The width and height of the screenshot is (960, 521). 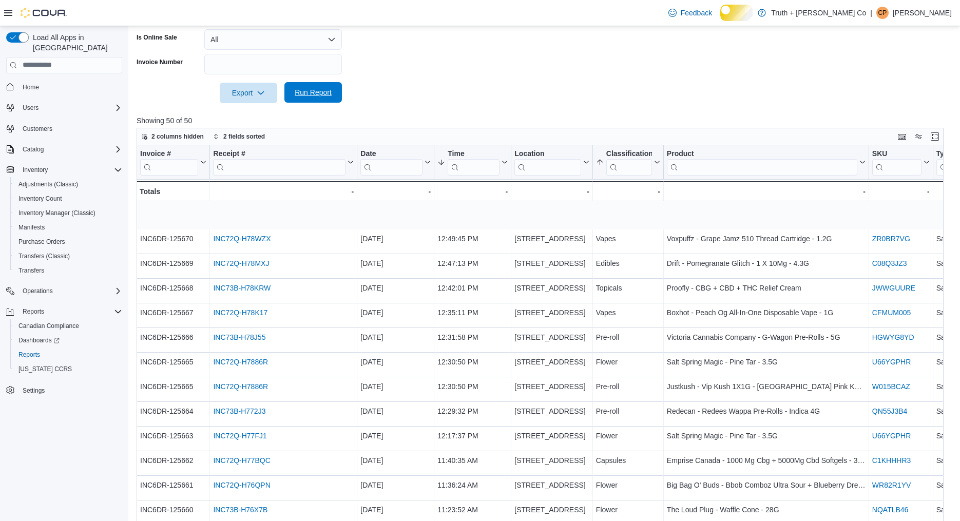 What do you see at coordinates (766, 337) in the screenshot?
I see `div: Victoria Cannabis Company - G-Wagon Pre-Rolls - 5G` at bounding box center [766, 337].